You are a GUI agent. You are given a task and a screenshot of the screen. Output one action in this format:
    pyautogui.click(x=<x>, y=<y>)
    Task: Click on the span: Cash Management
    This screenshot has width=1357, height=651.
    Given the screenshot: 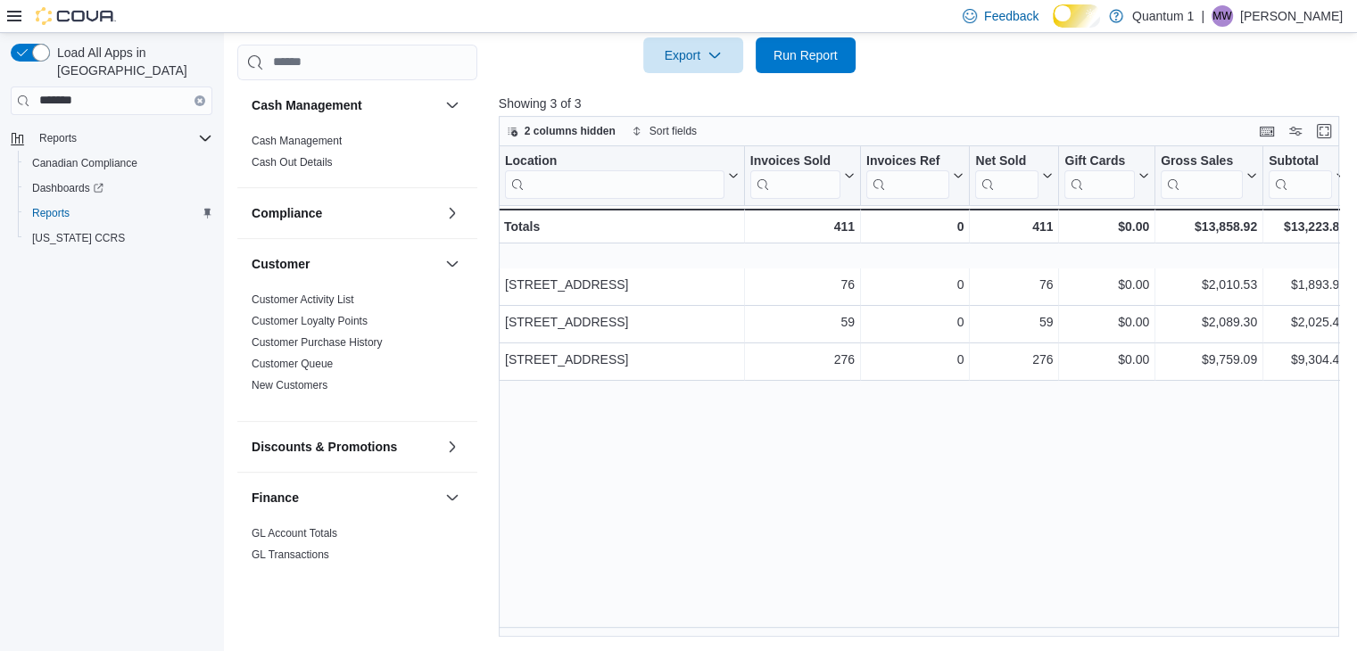 What is the action you would take?
    pyautogui.click(x=296, y=141)
    